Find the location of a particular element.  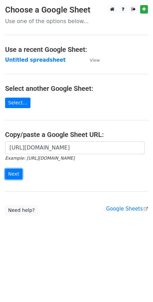

input: Next is located at coordinates (14, 174).